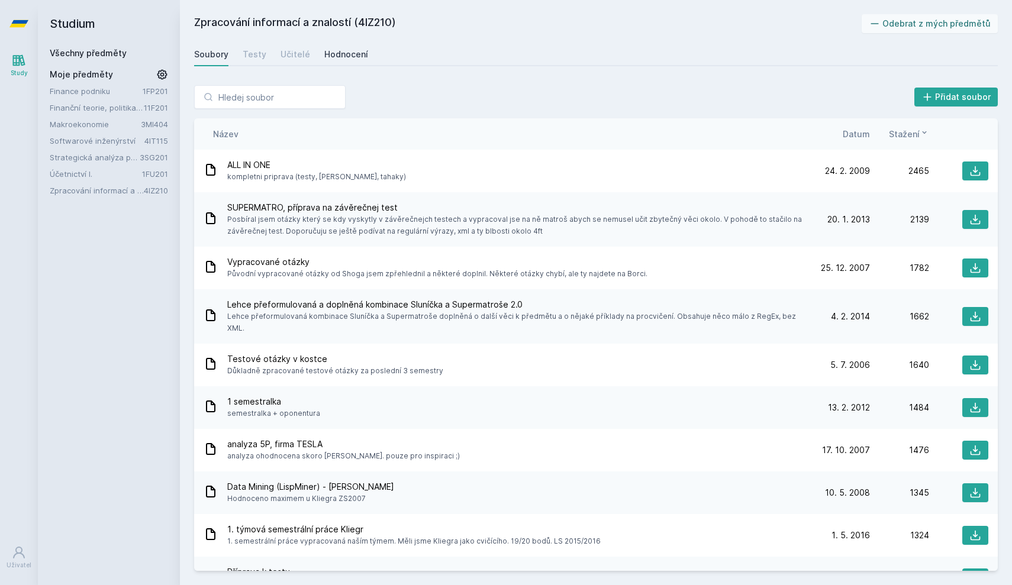 The height and width of the screenshot is (585, 1012). What do you see at coordinates (295, 54) in the screenshot?
I see `div: Učitelé` at bounding box center [295, 54].